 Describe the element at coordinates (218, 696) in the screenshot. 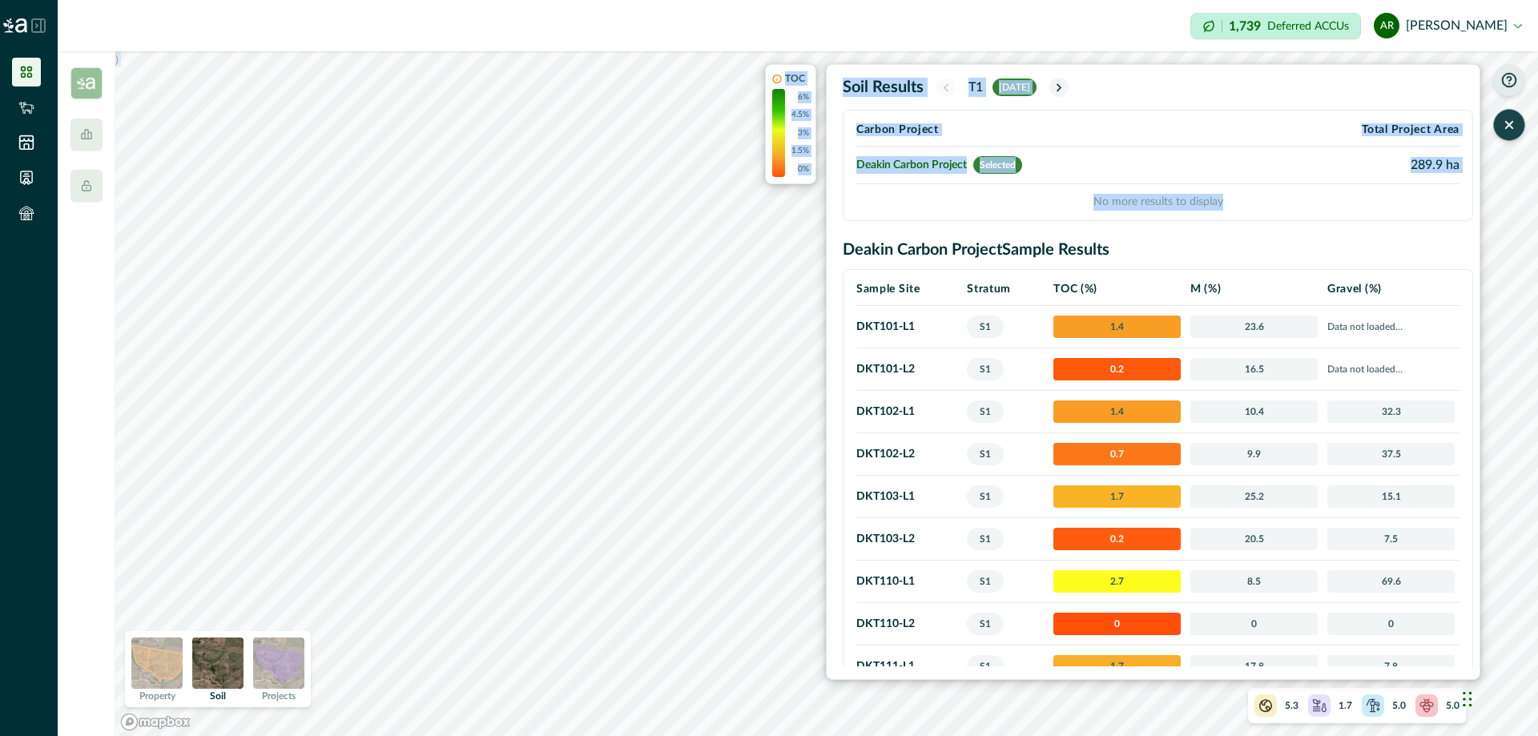

I see `p: Soil` at that location.